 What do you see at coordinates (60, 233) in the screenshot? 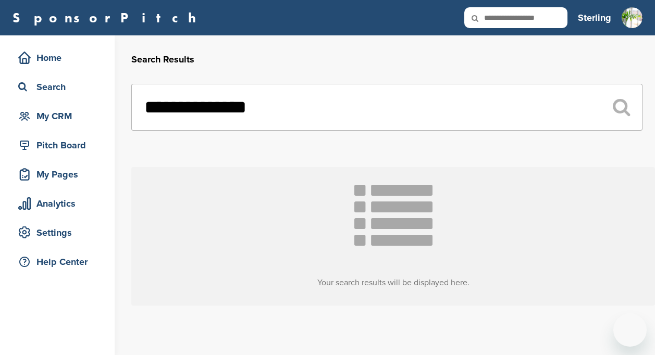
I see `div: Settings` at bounding box center [60, 233].